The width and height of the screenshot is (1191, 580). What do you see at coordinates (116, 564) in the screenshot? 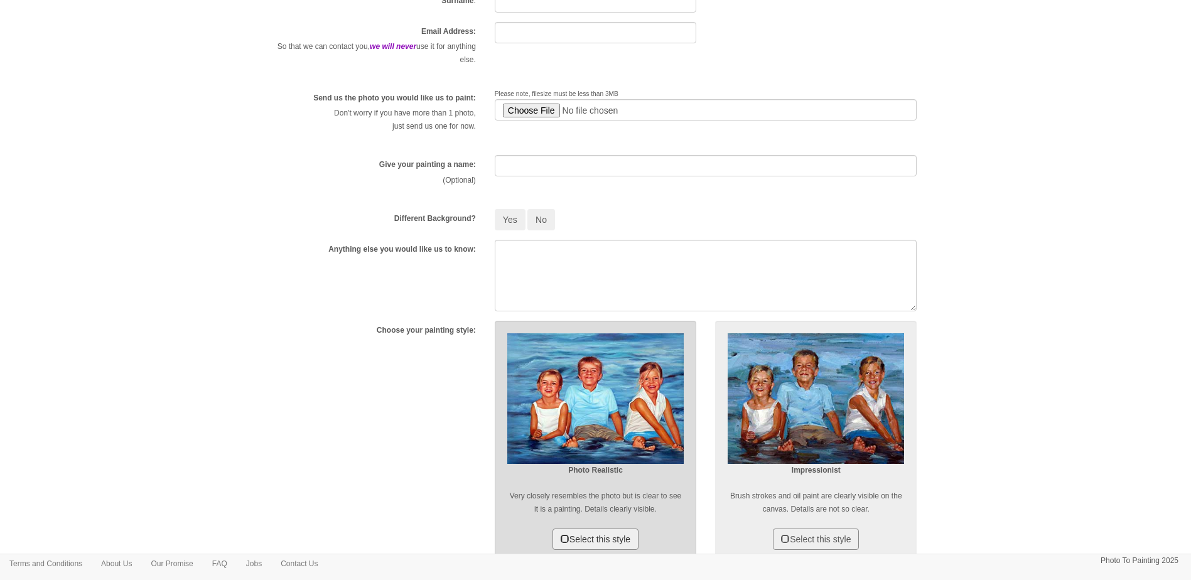
I see `a: About Us` at bounding box center [116, 564].